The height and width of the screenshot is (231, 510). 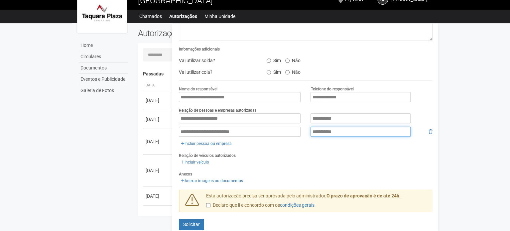 What do you see at coordinates (218, 72) in the screenshot?
I see `div: Vai utilizar cola?` at bounding box center [218, 72].